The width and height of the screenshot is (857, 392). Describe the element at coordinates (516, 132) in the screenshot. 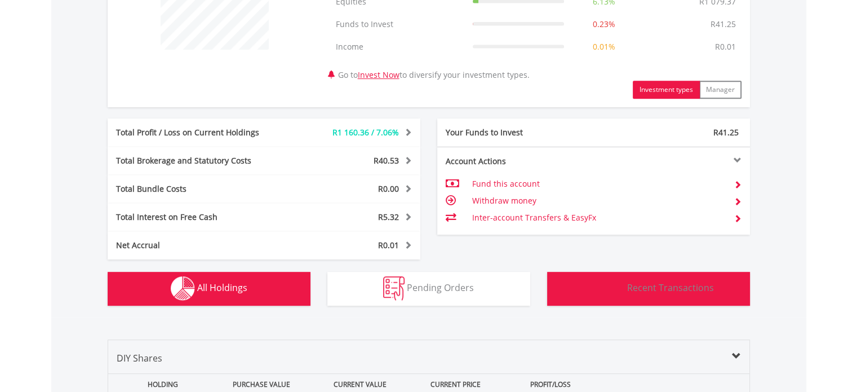

I see `div: Your Funds to Invest` at that location.